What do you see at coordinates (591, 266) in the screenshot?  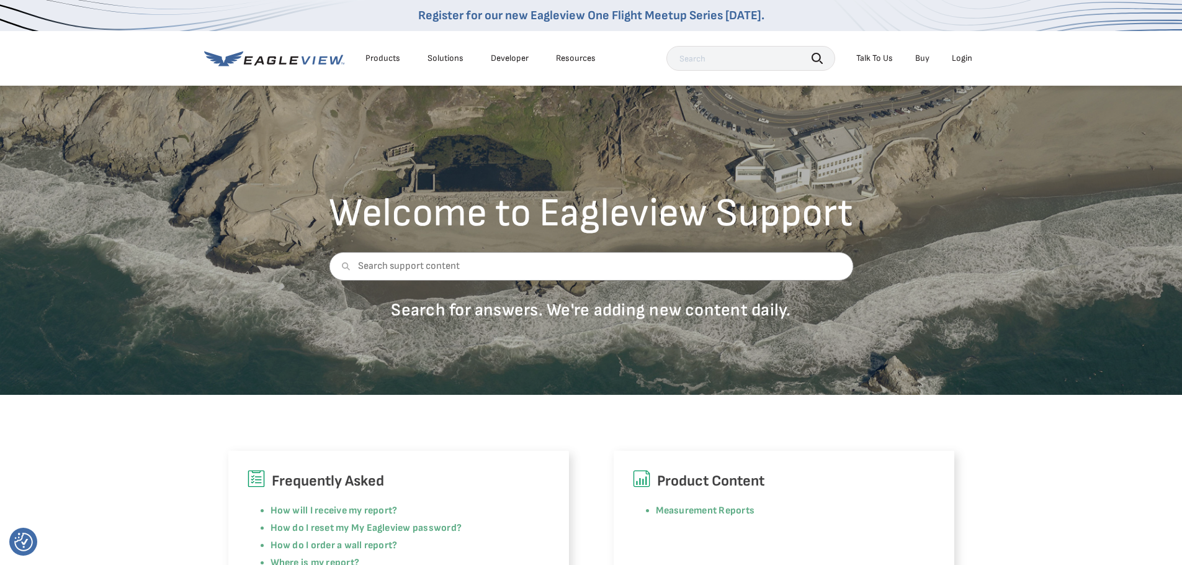 I see `input: Search support content` at bounding box center [591, 266].